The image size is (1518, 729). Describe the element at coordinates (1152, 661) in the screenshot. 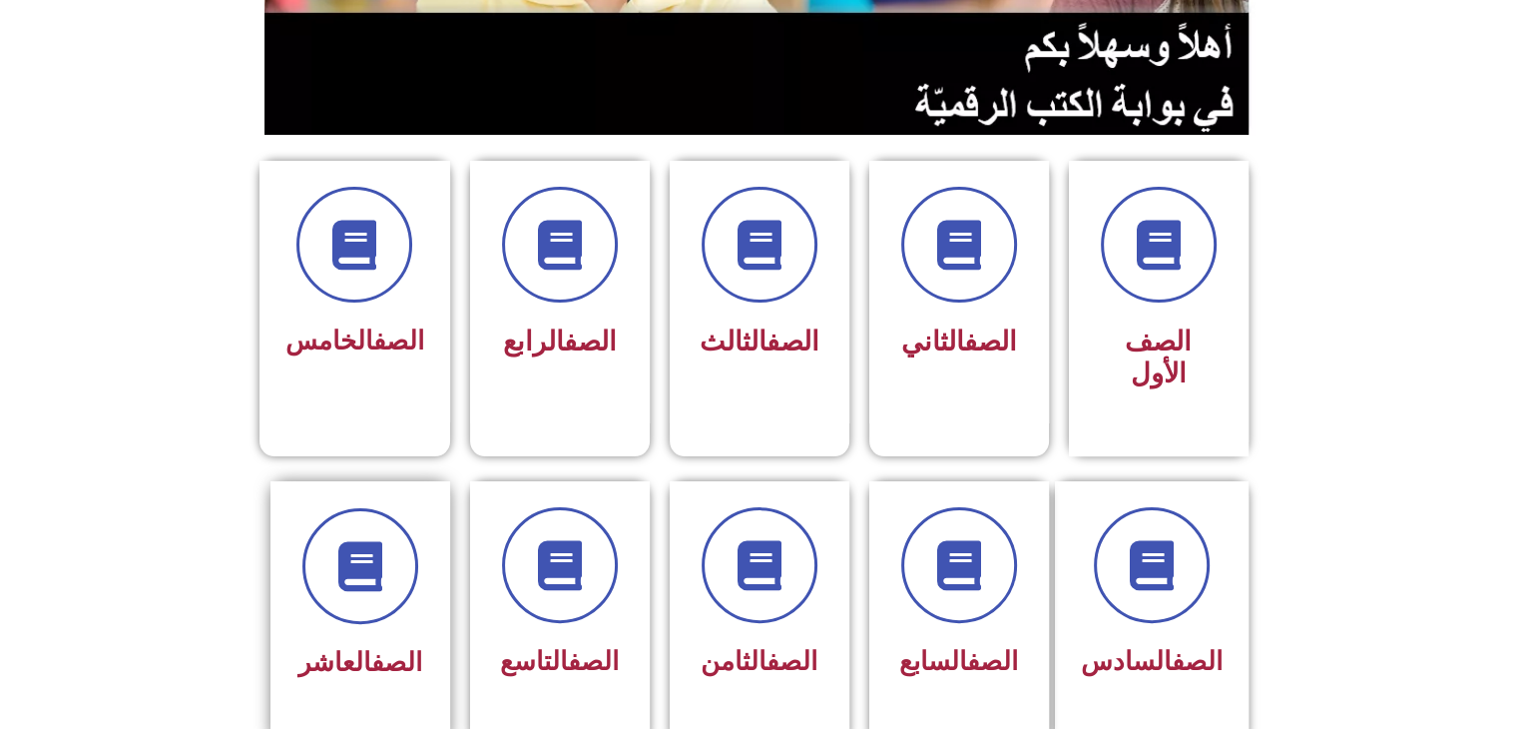

I see `span: السادس` at that location.